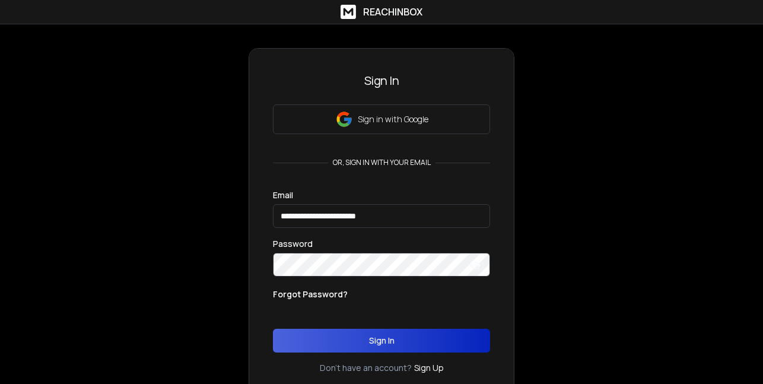  What do you see at coordinates (381, 119) in the screenshot?
I see `button: Sign in with Google` at bounding box center [381, 119].